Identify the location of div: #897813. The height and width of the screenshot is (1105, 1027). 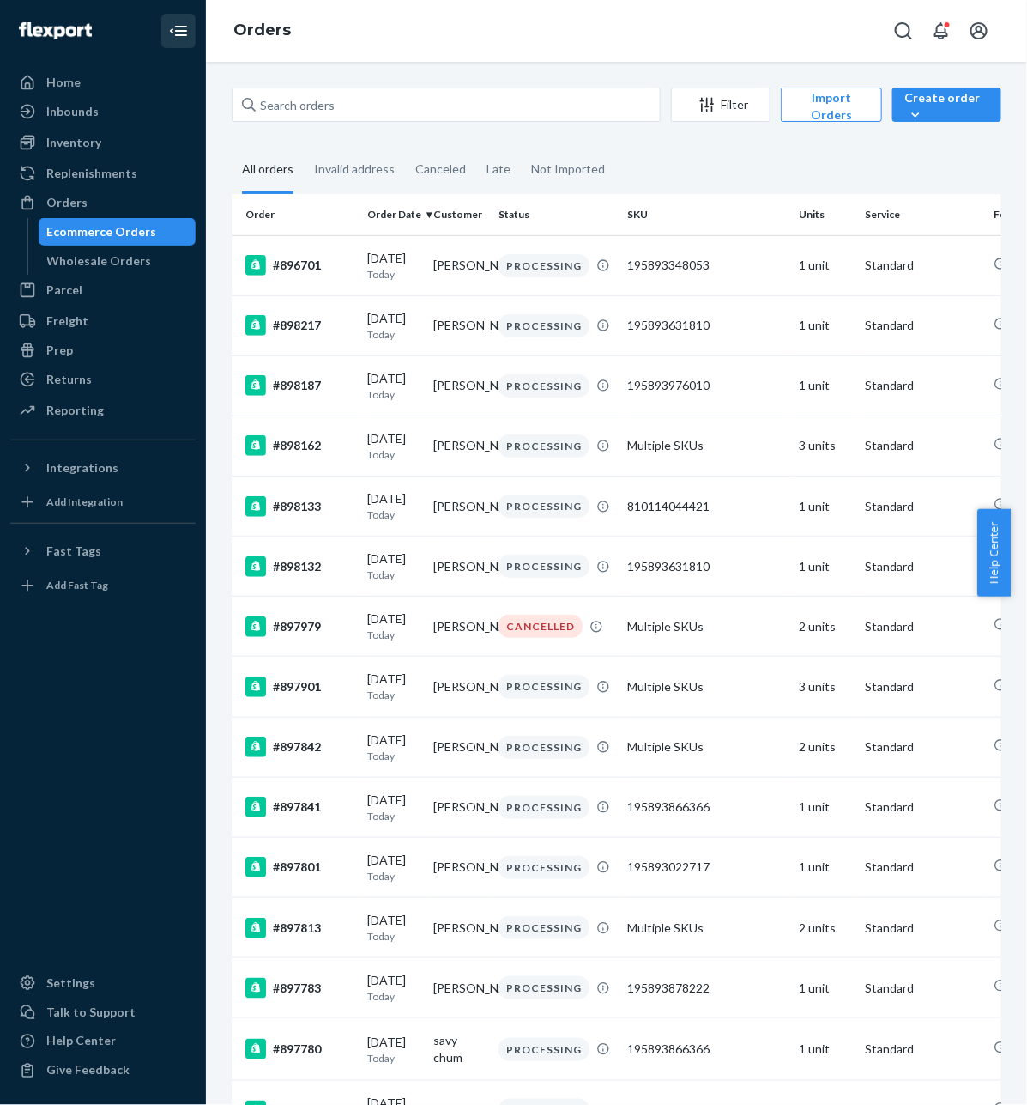
(300, 928).